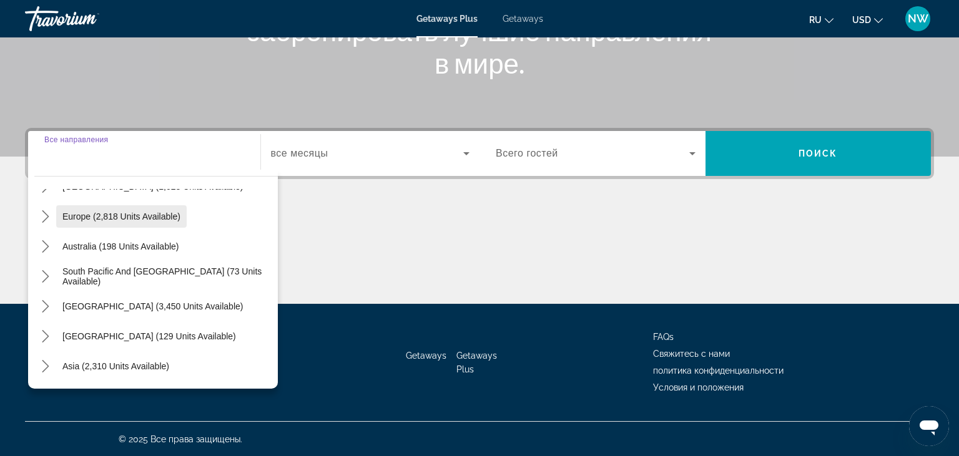  Describe the element at coordinates (918, 19) in the screenshot. I see `span: NW` at that location.